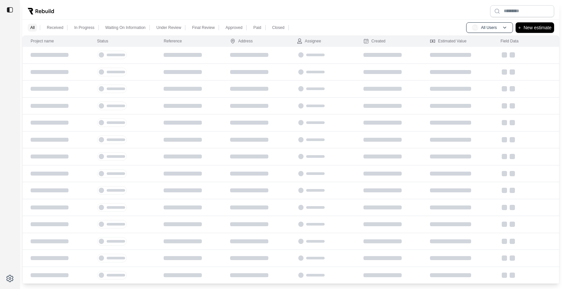  Describe the element at coordinates (475, 28) in the screenshot. I see `span: AU` at that location.